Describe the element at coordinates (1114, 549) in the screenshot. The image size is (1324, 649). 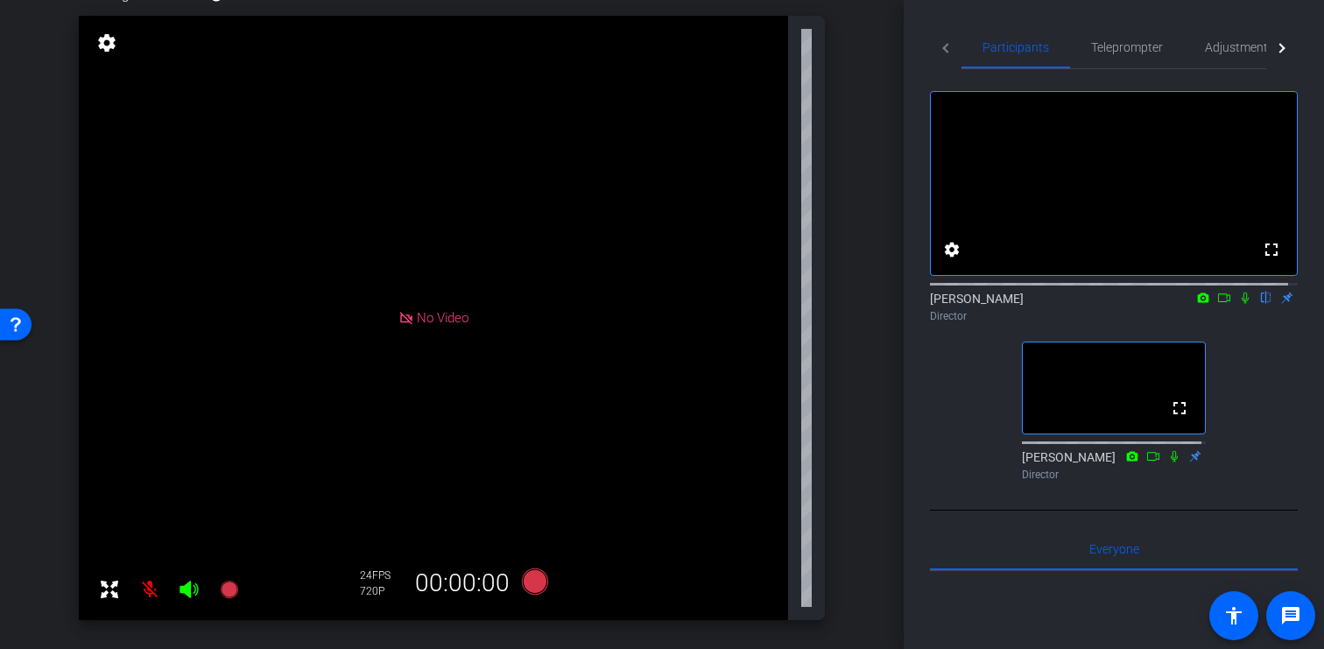
I see `span: Everyone` at that location.